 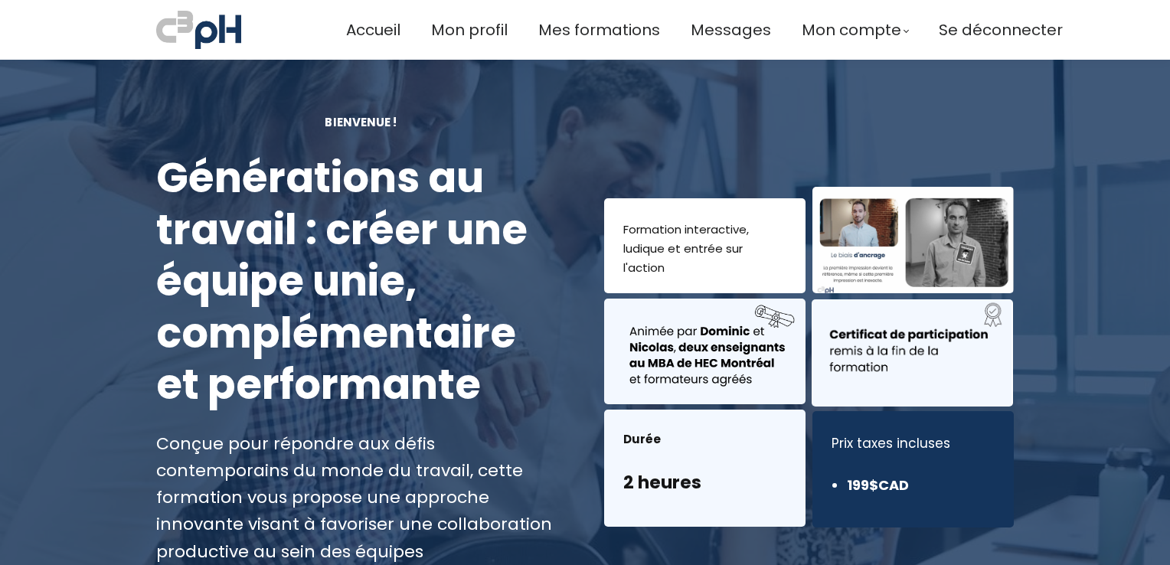 I want to click on span: Messages, so click(x=731, y=30).